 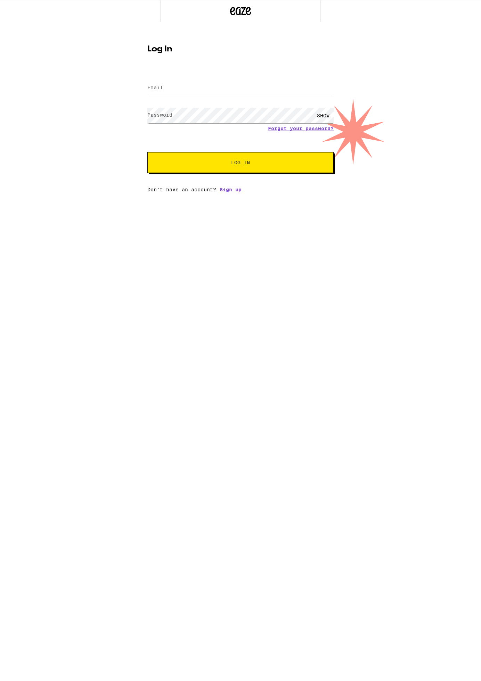 What do you see at coordinates (240, 49) in the screenshot?
I see `h1: Log In` at bounding box center [240, 49].